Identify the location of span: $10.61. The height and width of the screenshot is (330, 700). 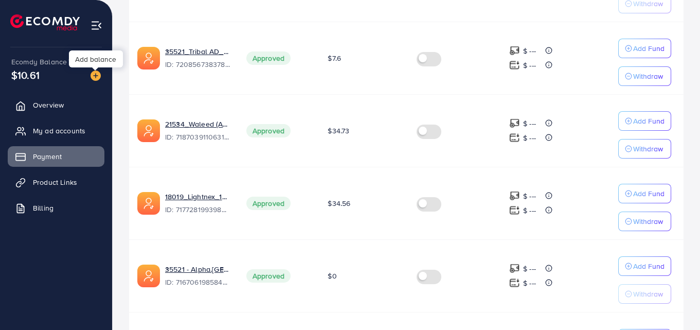
(25, 75).